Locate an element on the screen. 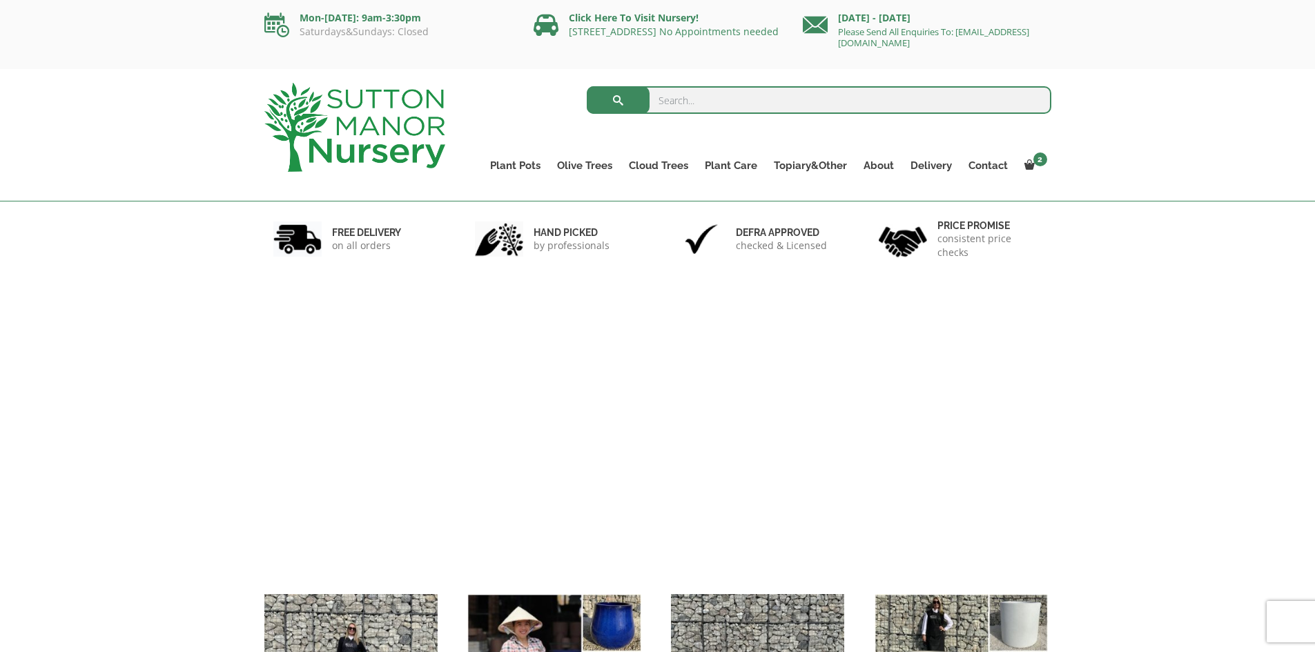 The width and height of the screenshot is (1315, 652). h6: Defra approved is located at coordinates (781, 233).